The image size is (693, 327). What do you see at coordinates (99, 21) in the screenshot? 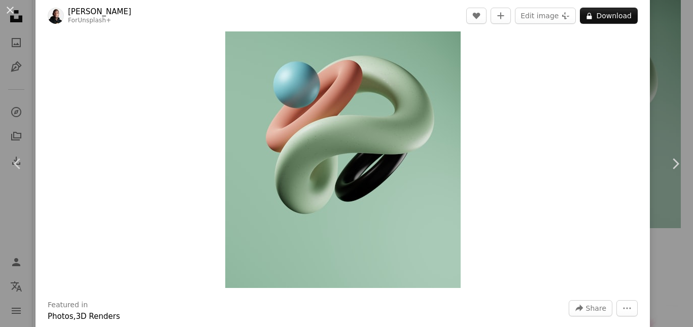
I see `div: For` at bounding box center [99, 21].